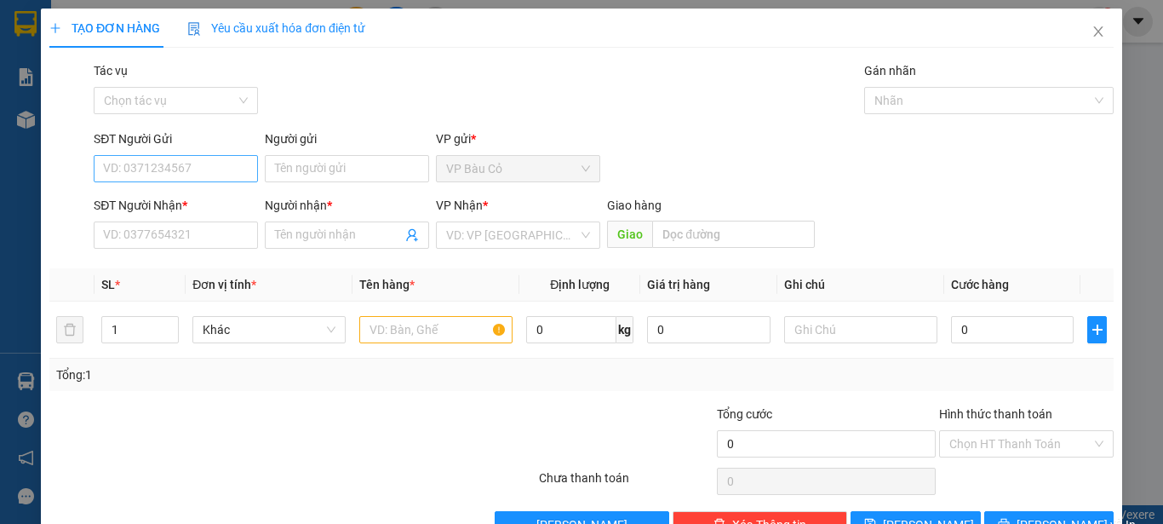 This screenshot has height=524, width=1163. What do you see at coordinates (1097, 330) in the screenshot?
I see `button: plus` at bounding box center [1097, 330].